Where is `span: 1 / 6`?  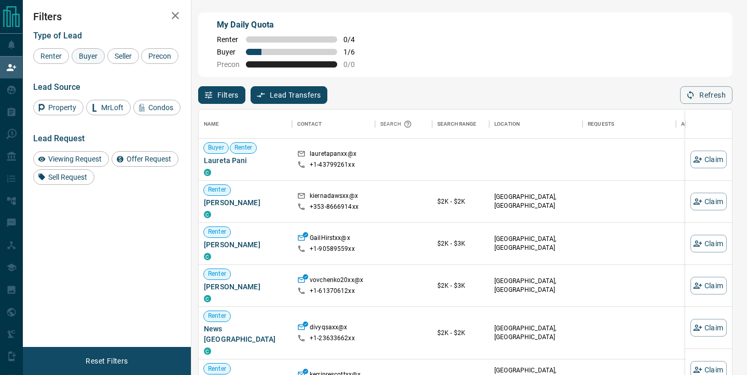
span: 1 / 6 is located at coordinates (355, 52).